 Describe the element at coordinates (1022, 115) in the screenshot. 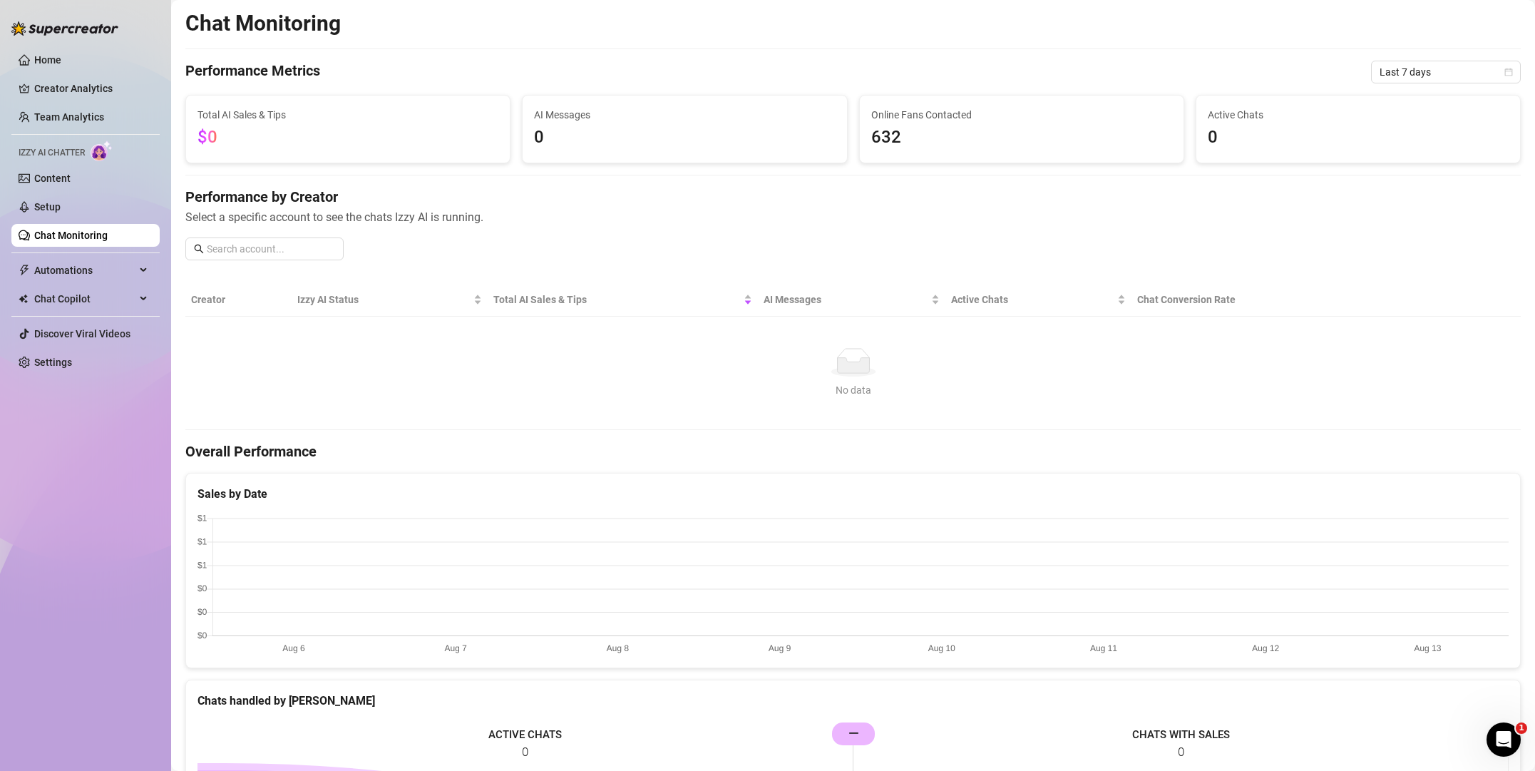

I see `span: Online Fans Contacted` at that location.